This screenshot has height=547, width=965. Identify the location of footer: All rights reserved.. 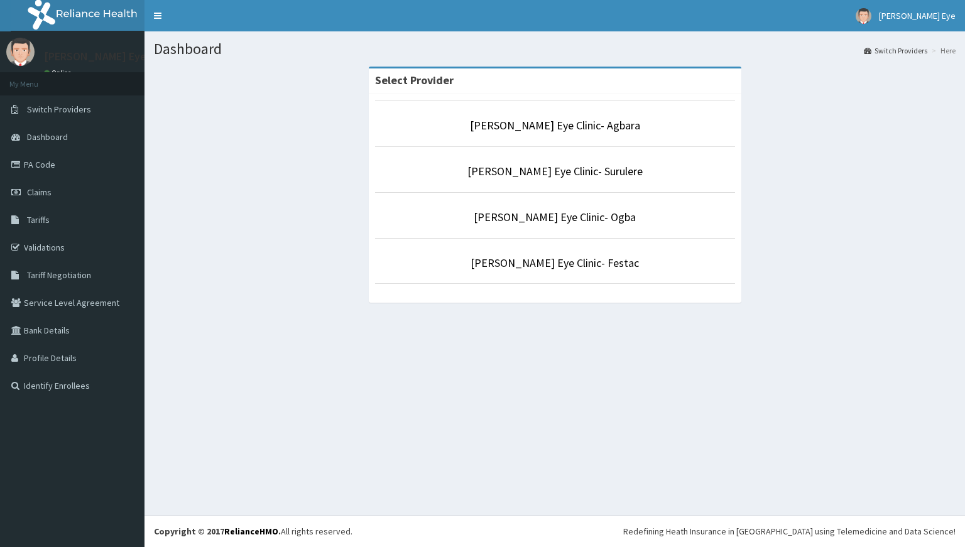
(555, 531).